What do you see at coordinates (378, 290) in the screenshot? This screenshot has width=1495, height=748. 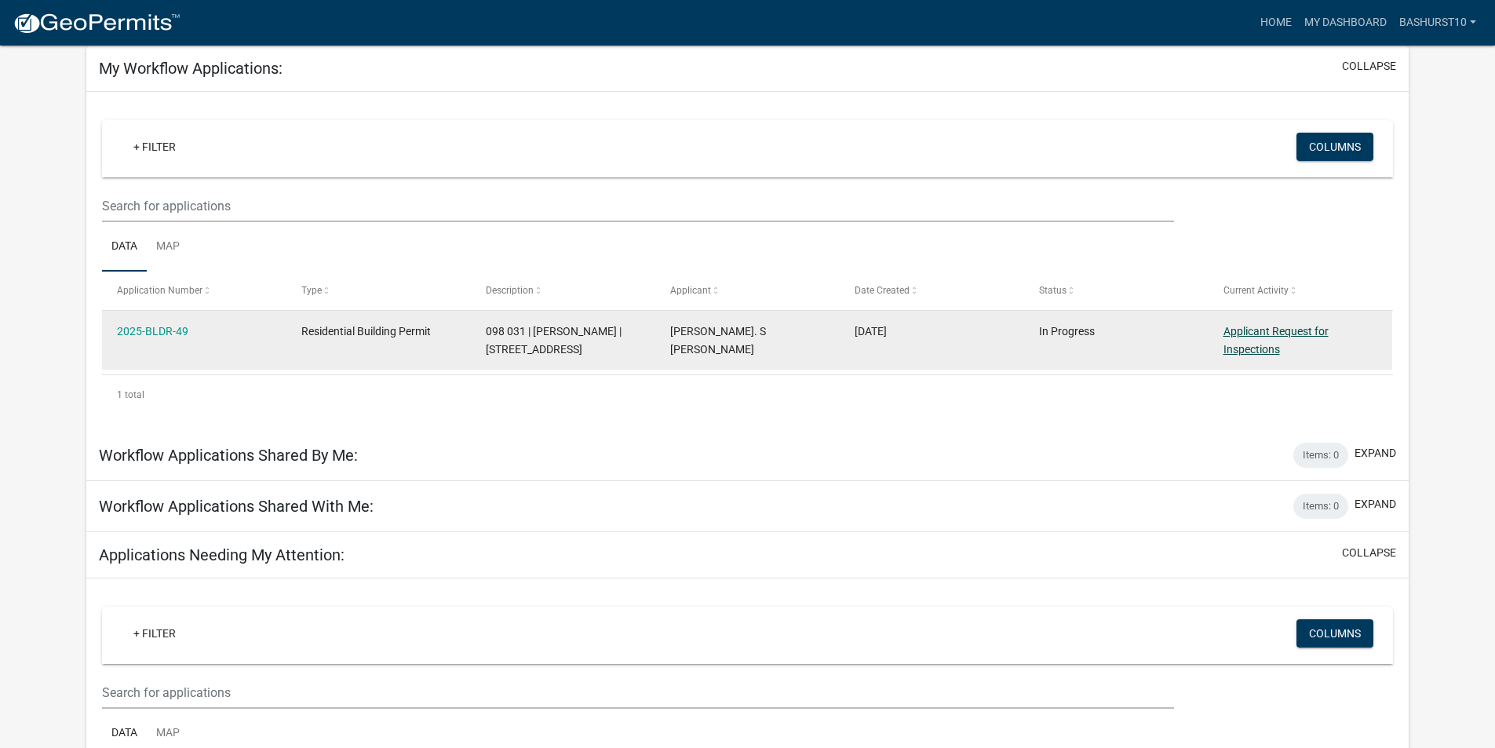 I see `datatable-header-cell: Type` at bounding box center [378, 290].